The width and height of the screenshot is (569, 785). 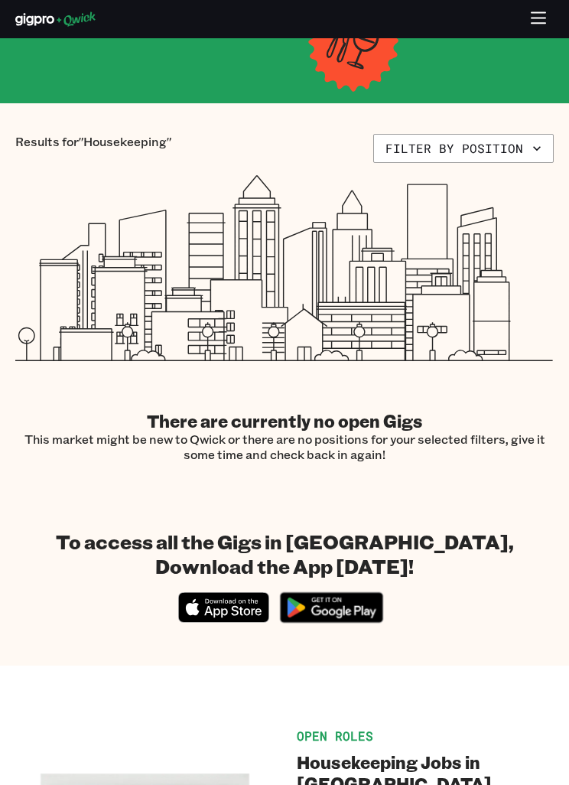 I want to click on h2: There are currently no open Gigs, so click(x=285, y=421).